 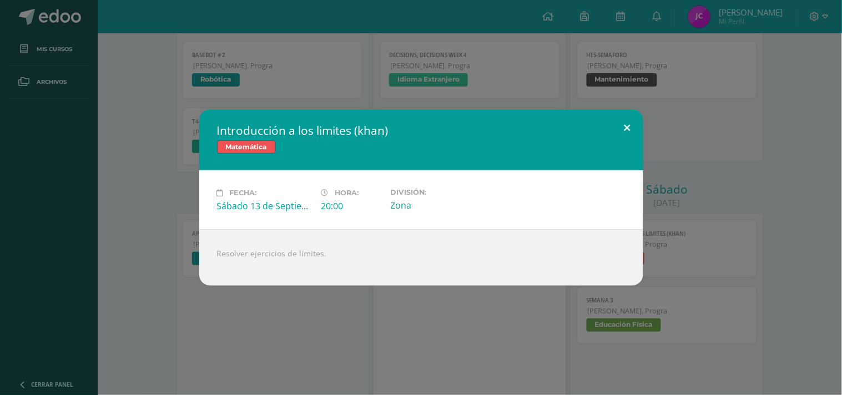 I want to click on div: Zona, so click(x=439, y=205).